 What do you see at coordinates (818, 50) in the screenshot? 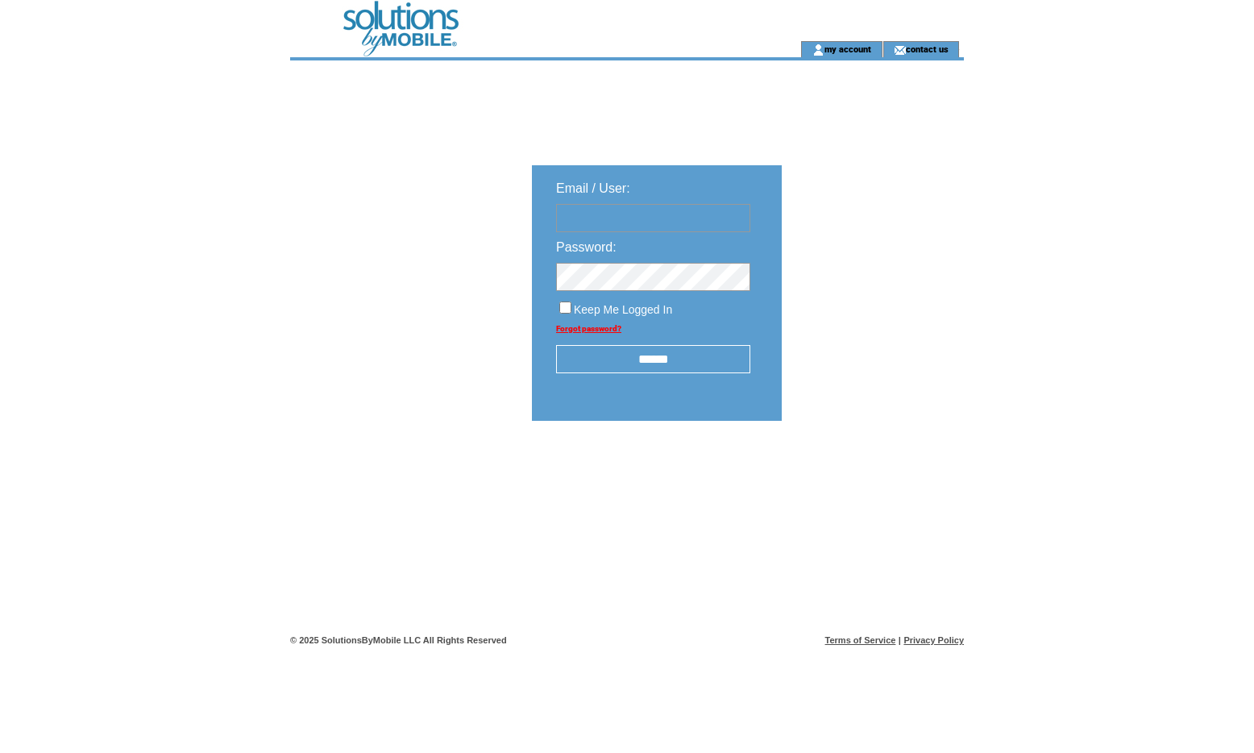
I see `img: account_icon.gif` at bounding box center [818, 50].